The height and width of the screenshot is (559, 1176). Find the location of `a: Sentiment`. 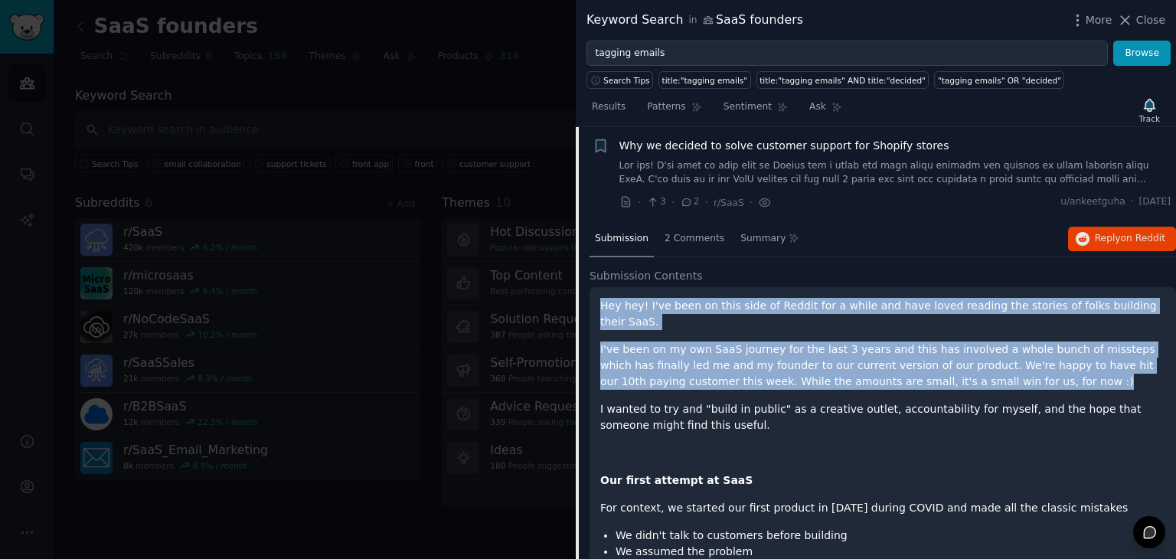

a: Sentiment is located at coordinates (756, 110).